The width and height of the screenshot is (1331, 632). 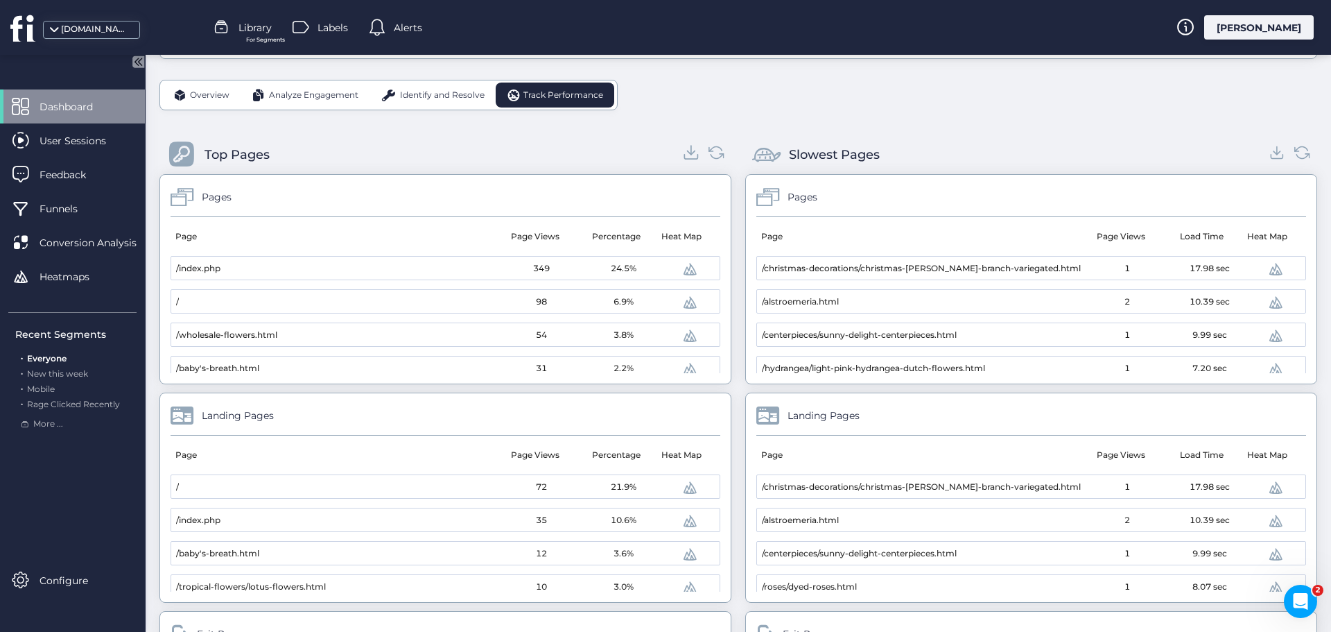 What do you see at coordinates (255, 28) in the screenshot?
I see `span: Library` at bounding box center [255, 28].